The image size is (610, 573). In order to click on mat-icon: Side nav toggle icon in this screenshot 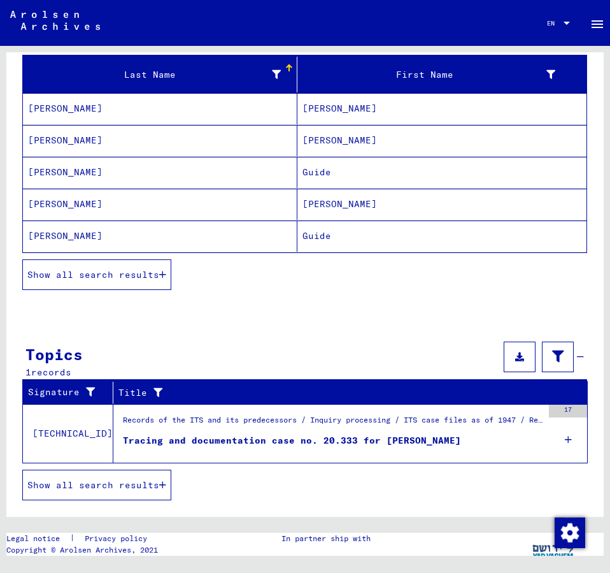, I will do `click(598, 24)`.